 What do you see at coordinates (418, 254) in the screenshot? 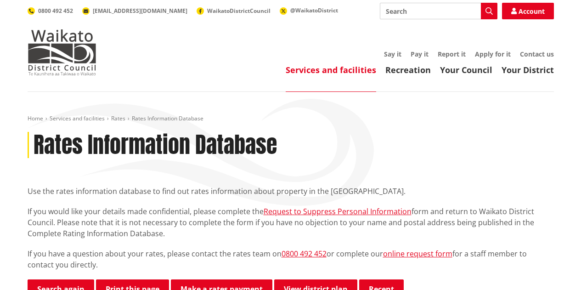
I see `a: online request form` at bounding box center [418, 254].